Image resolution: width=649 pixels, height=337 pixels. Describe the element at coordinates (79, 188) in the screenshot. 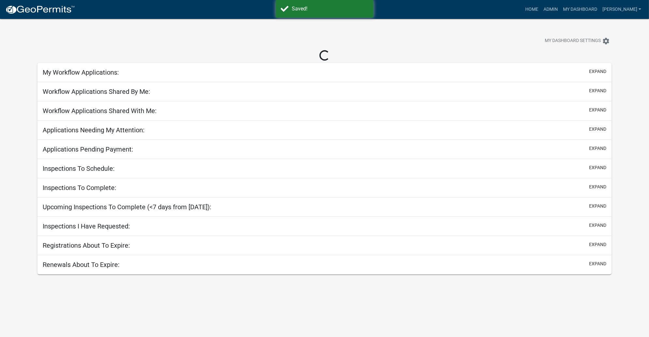

I see `h5: Inspections To Complete:` at that location.